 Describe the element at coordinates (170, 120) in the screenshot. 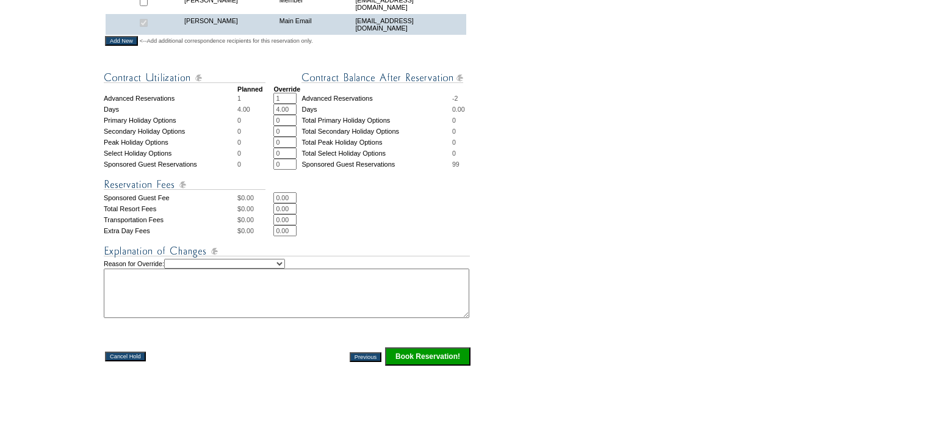

I see `td: Primary Holiday Options` at that location.